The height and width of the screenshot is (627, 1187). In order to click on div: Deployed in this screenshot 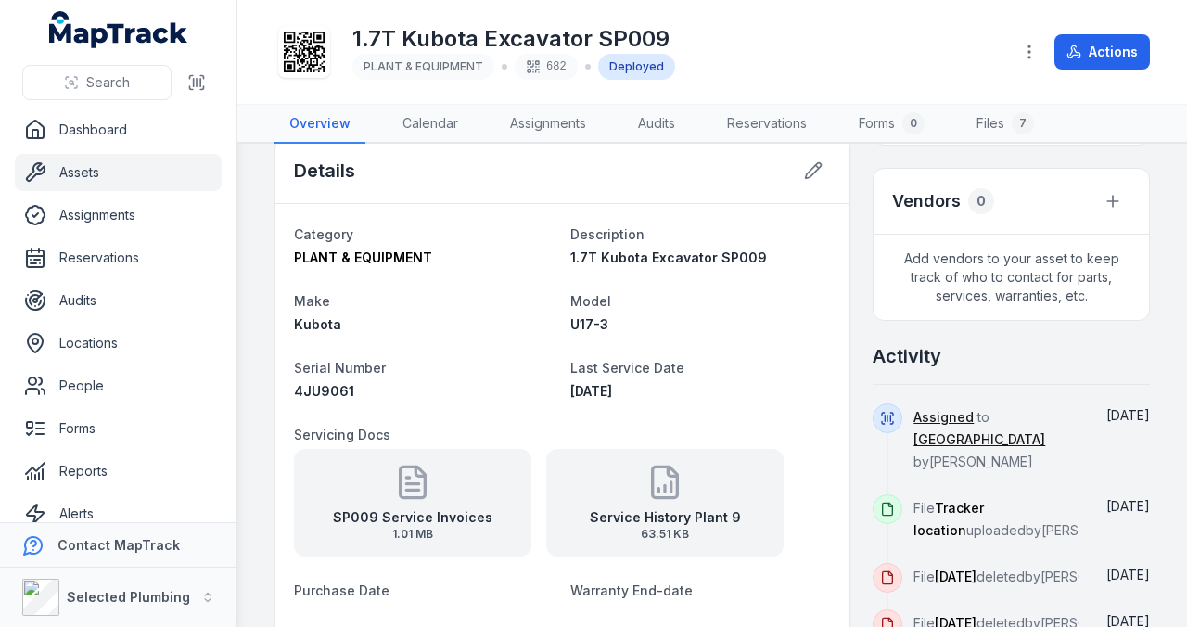, I will do `click(636, 67)`.